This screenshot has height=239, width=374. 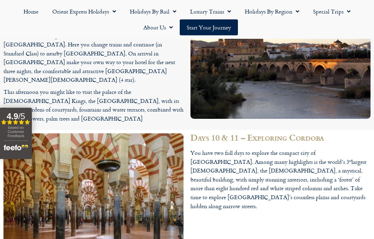 I want to click on a: Luxury Trains, so click(x=211, y=11).